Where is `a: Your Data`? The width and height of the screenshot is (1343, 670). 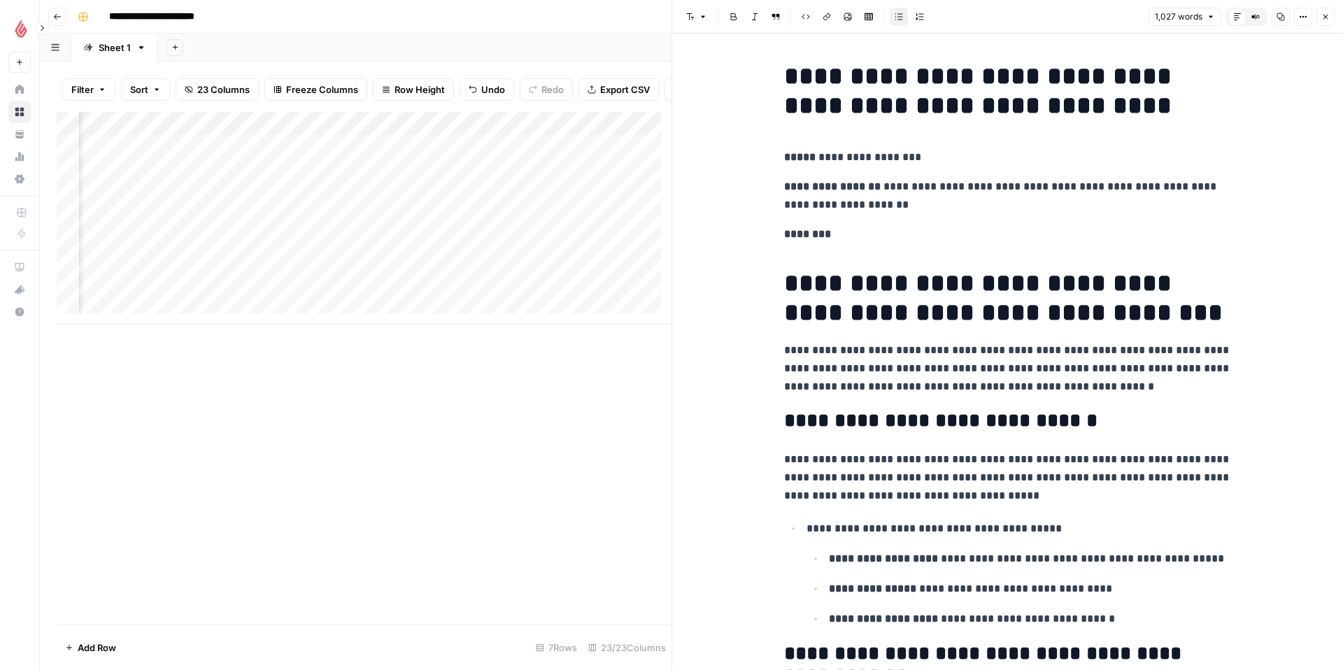 a: Your Data is located at coordinates (20, 134).